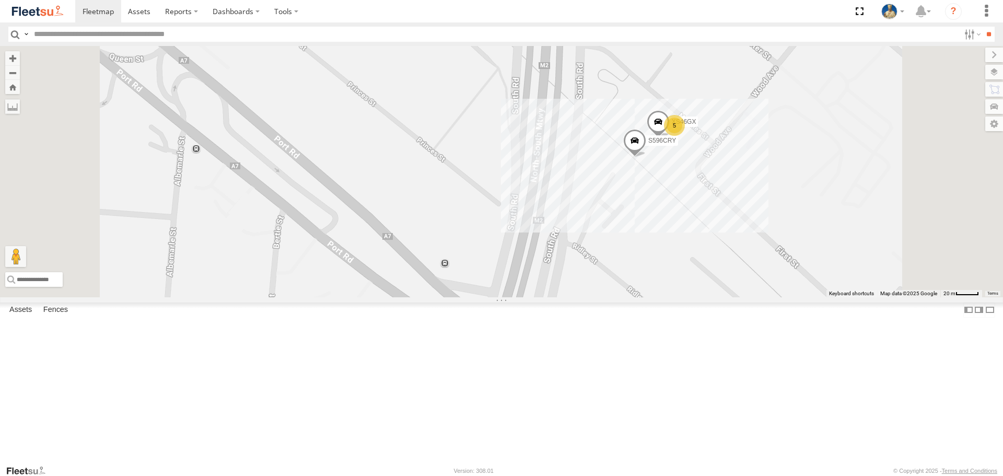  What do you see at coordinates (20, 310) in the screenshot?
I see `label: Assets` at bounding box center [20, 310].